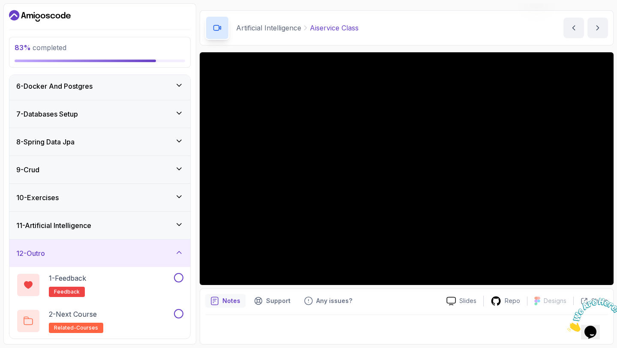  I want to click on span: completed, so click(40, 48).